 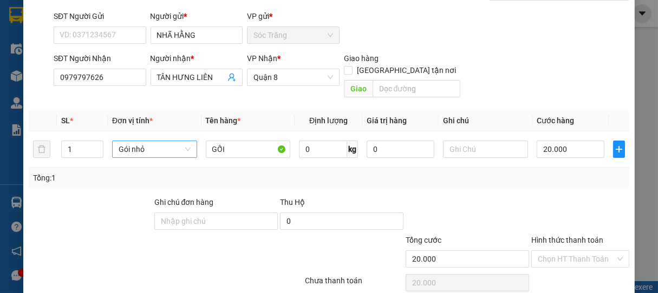 What do you see at coordinates (386, 121) in the screenshot?
I see `span: Giá trị hàng` at bounding box center [386, 121].